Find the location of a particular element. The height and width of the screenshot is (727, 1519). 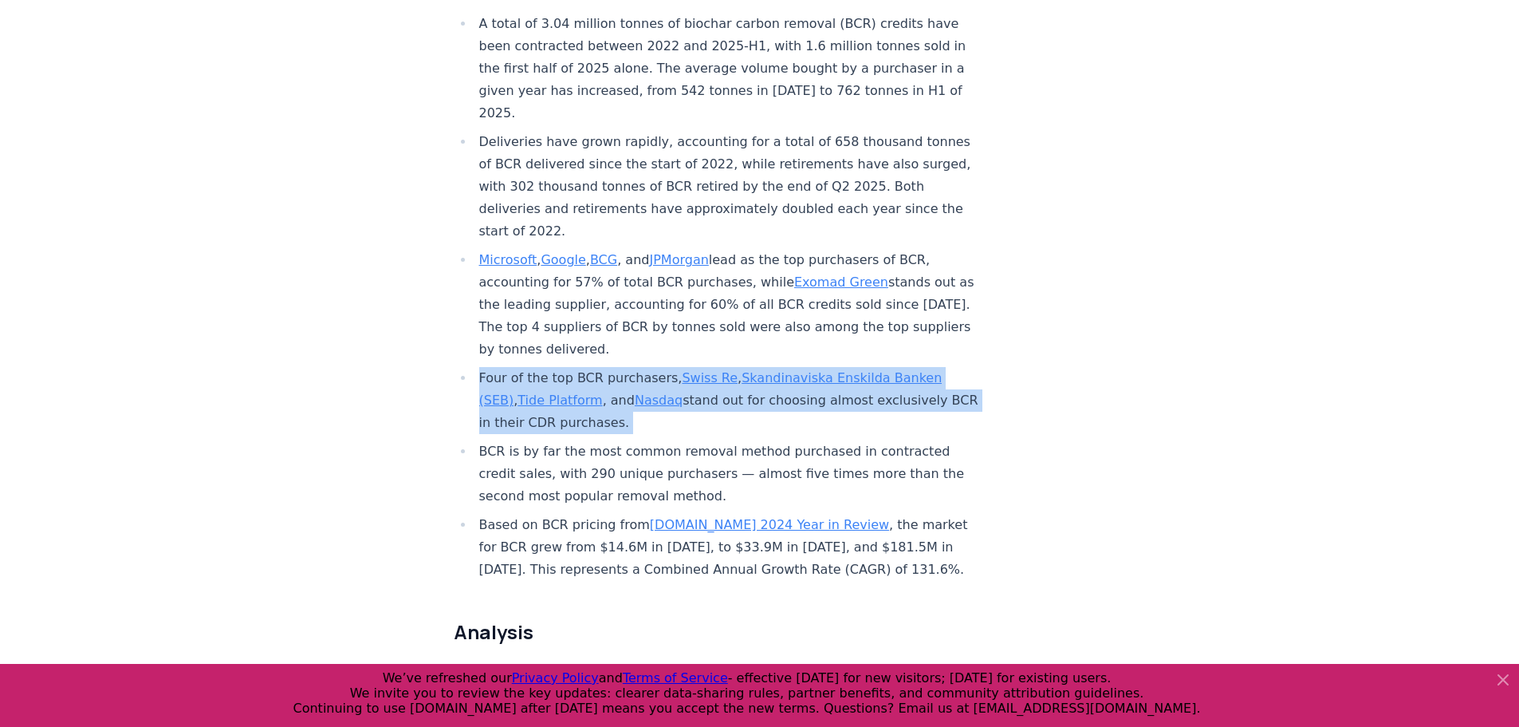

li: BCR is by far the most common removal method purchased in contracted credit sales, with 290 uniqu... is located at coordinates (728, 474).